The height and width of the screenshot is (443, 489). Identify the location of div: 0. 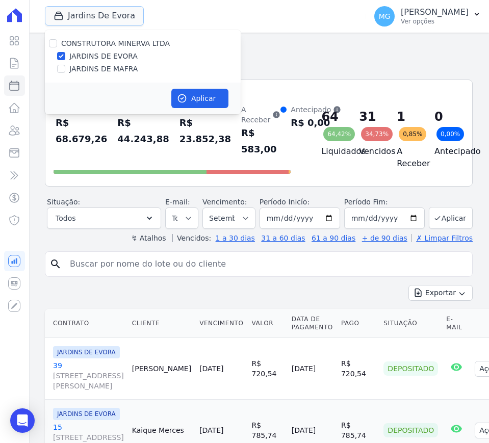
(445, 117).